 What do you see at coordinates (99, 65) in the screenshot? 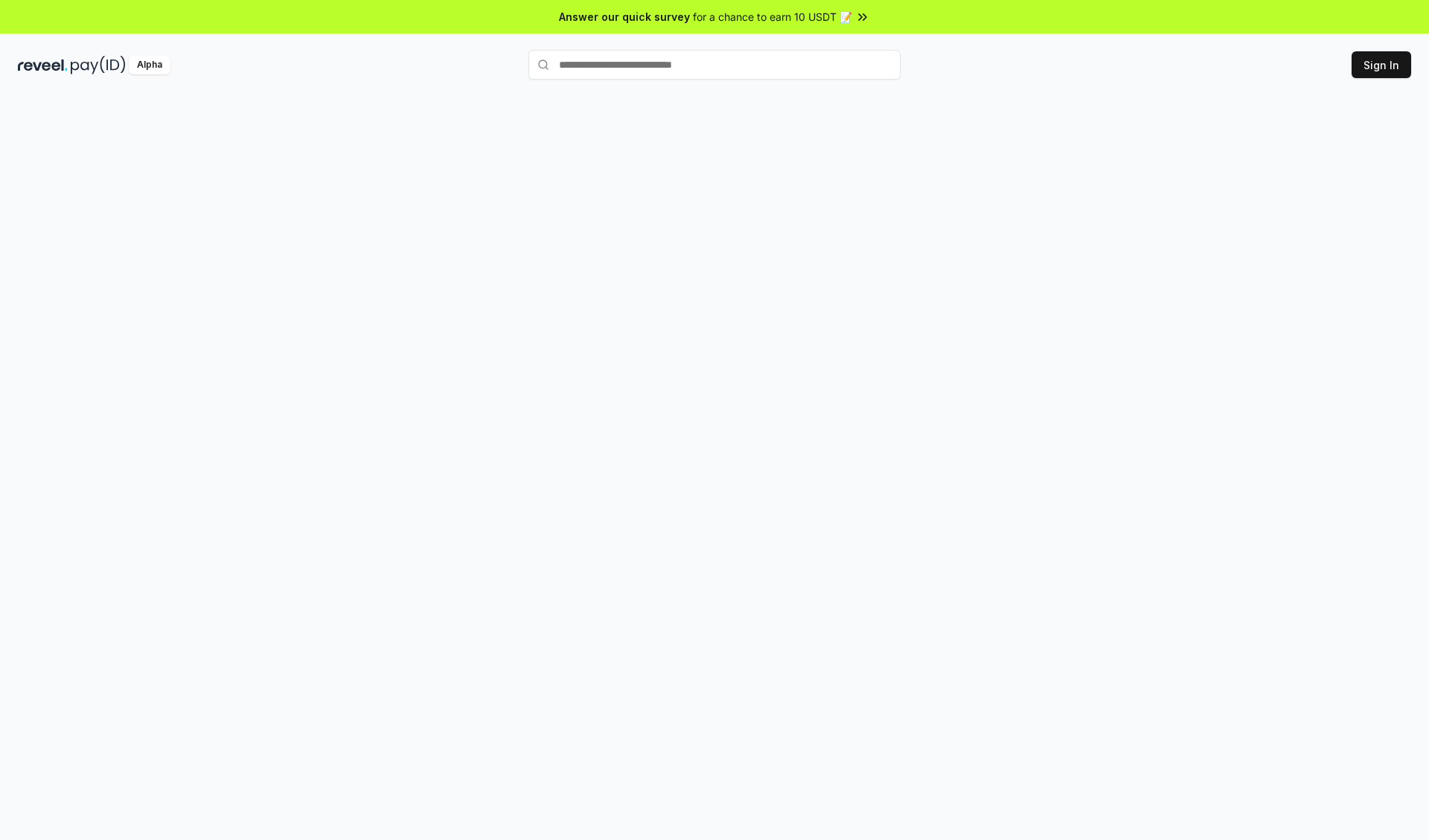
I see `img: pay_id` at bounding box center [99, 65].